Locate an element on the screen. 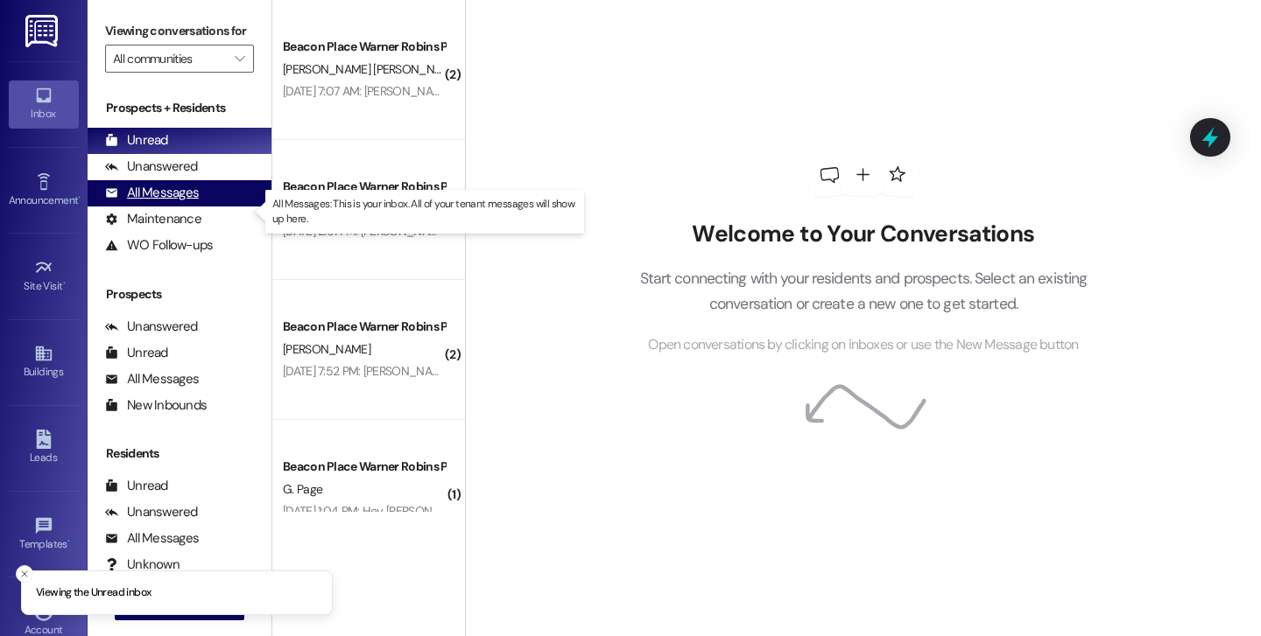 This screenshot has width=1261, height=636. input: All communities is located at coordinates (169, 59).